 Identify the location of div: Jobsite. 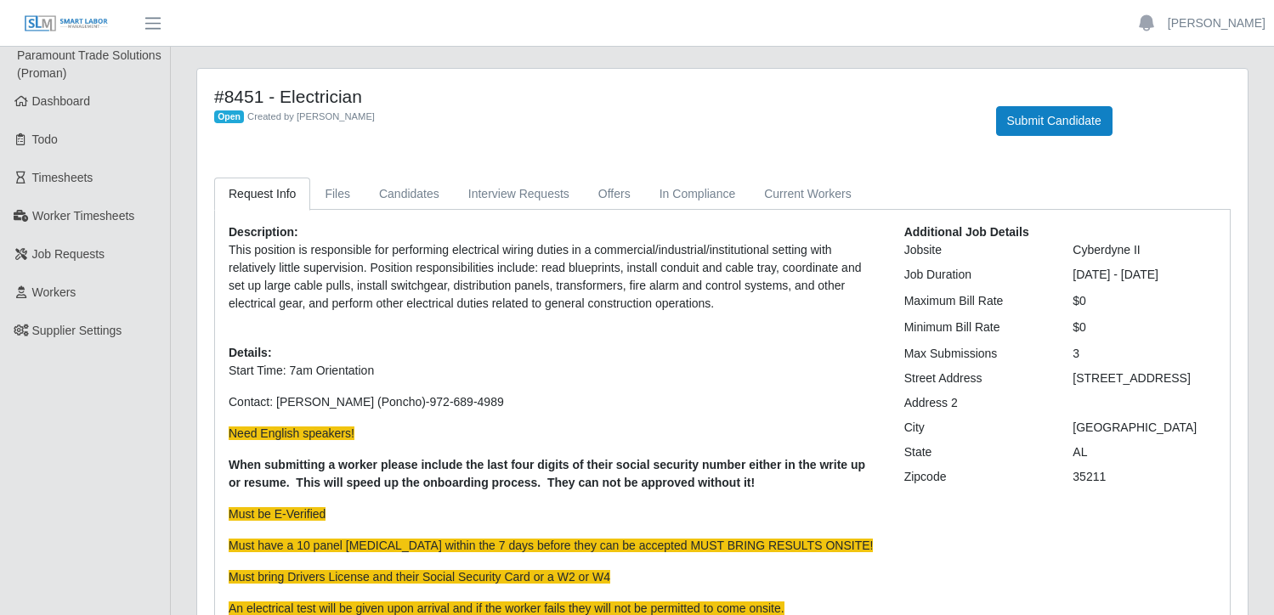
(976, 250).